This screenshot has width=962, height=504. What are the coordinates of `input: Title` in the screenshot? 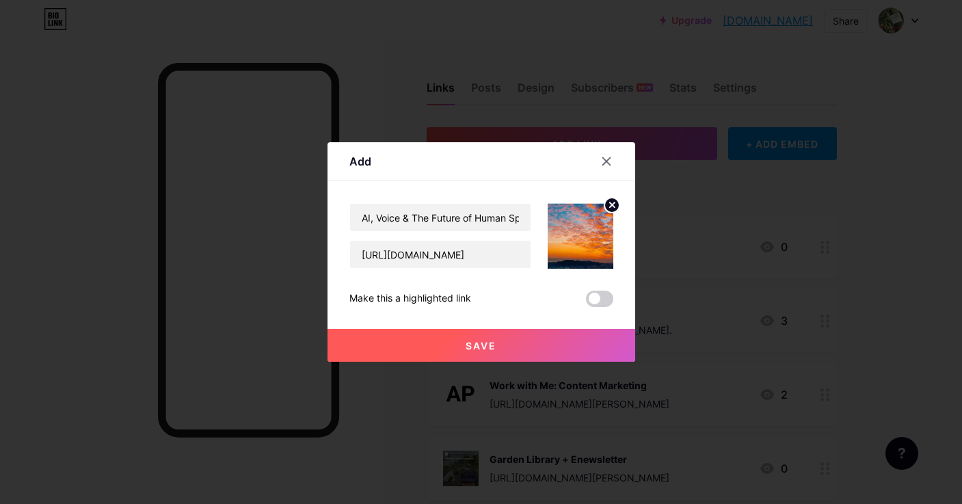 It's located at (440, 217).